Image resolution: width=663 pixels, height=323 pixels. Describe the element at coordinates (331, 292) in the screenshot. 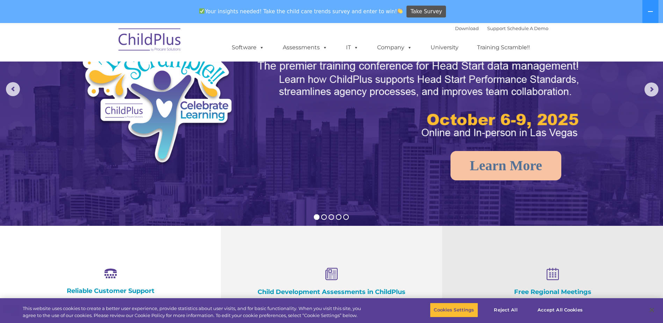

I see `h4: Child Development Assessments in ChildPlus` at that location.